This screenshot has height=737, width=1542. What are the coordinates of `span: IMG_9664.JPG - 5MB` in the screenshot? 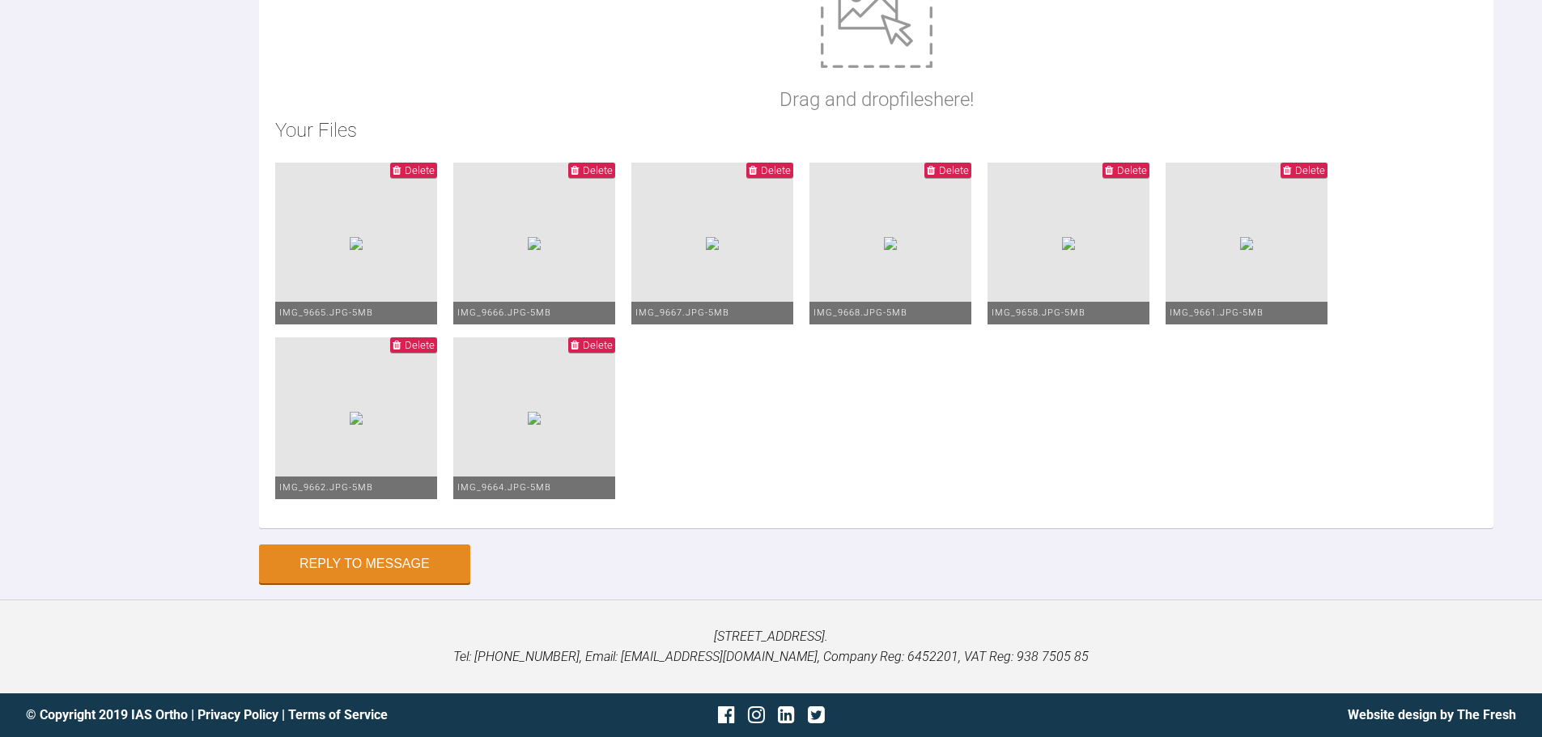 It's located at (504, 487).